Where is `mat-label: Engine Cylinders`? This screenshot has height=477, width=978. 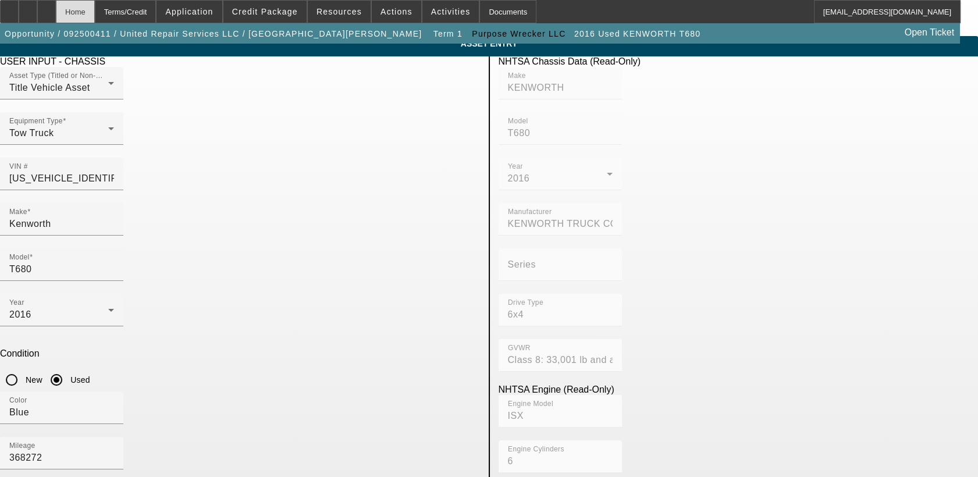
mat-label: Engine Cylinders is located at coordinates (536, 449).